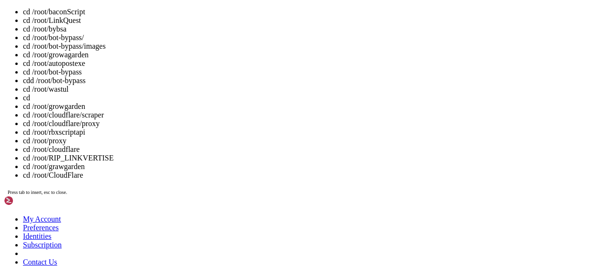 The width and height of the screenshot is (612, 267). Describe the element at coordinates (99, 199) in the screenshot. I see `div: (23, 24)` at that location.